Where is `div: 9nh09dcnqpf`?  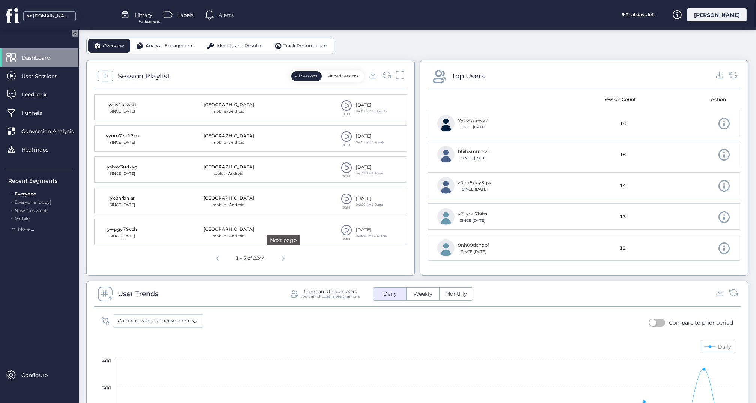
div: 9nh09dcnqpf is located at coordinates (474, 245).